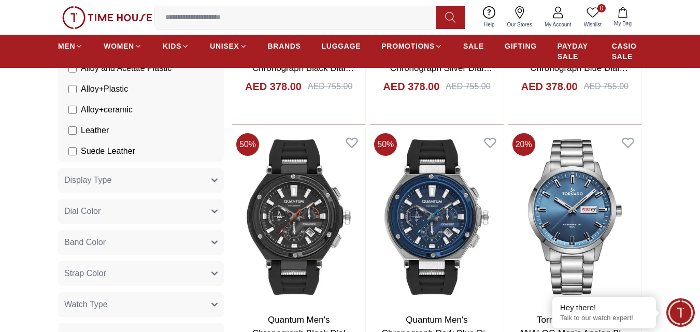 Image resolution: width=700 pixels, height=332 pixels. What do you see at coordinates (627, 51) in the screenshot?
I see `span: CASIO SALE` at bounding box center [627, 51].